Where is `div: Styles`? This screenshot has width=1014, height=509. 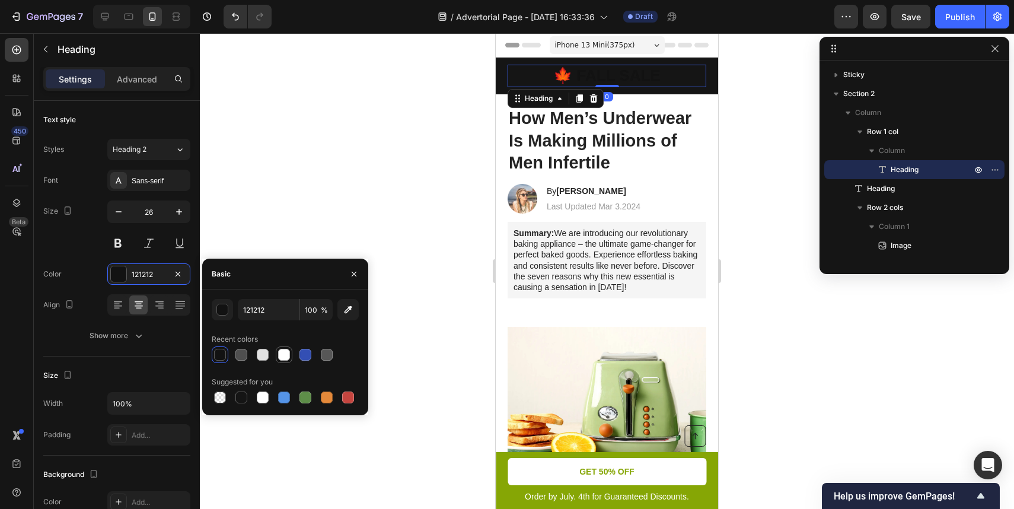
div: Styles is located at coordinates (53, 149).